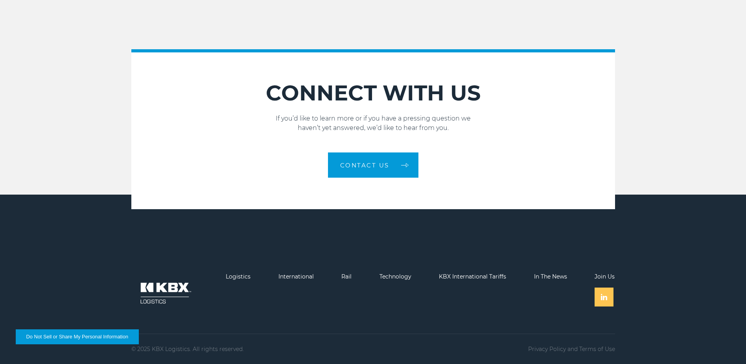 This screenshot has height=364, width=746. What do you see at coordinates (547, 349) in the screenshot?
I see `a: Privacy Policy` at bounding box center [547, 349].